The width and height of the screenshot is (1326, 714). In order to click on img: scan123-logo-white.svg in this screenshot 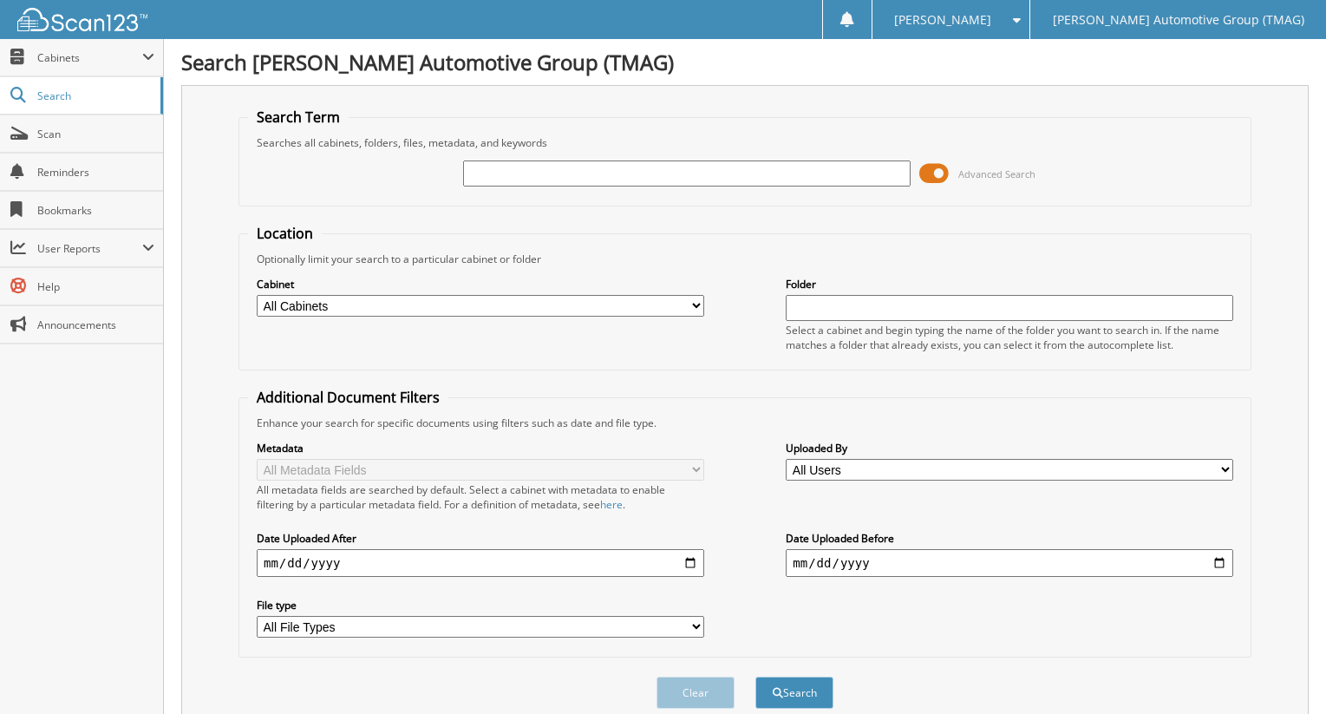, I will do `click(82, 19)`.